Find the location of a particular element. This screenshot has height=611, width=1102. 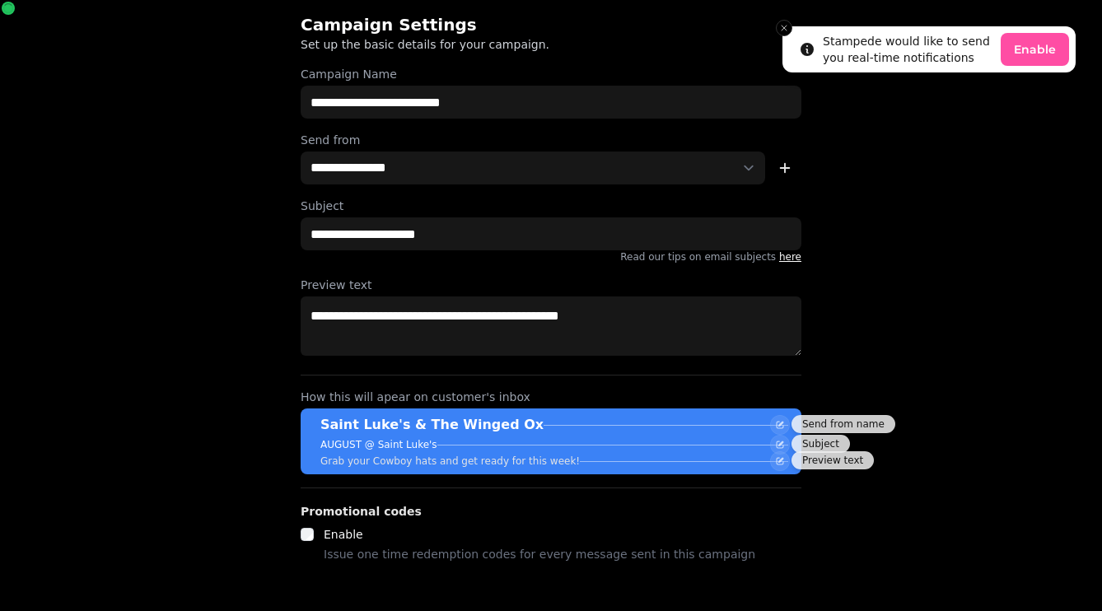

p: Set up the basic details for your campaign. is located at coordinates (512, 44).